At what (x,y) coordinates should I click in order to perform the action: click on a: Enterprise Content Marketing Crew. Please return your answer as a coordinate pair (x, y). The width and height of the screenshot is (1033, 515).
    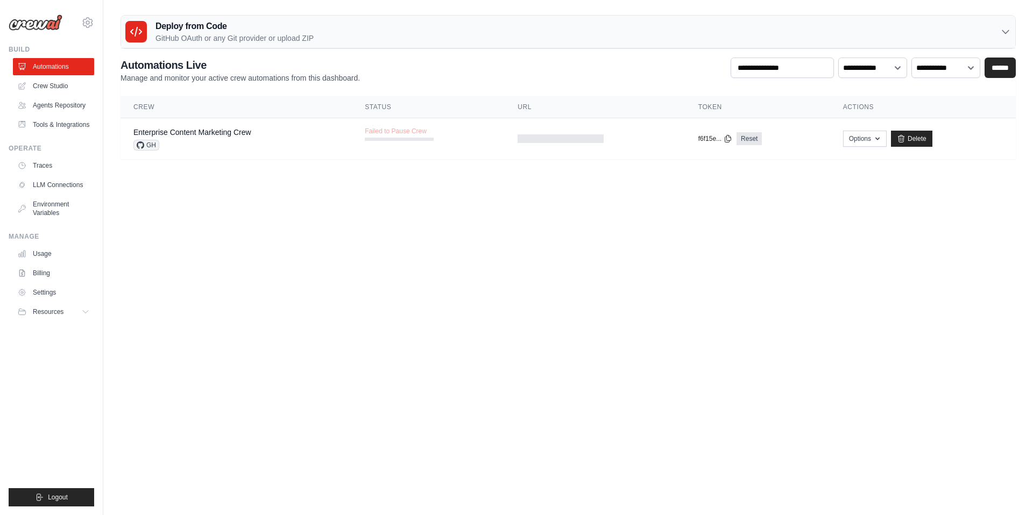
    Looking at the image, I should click on (192, 132).